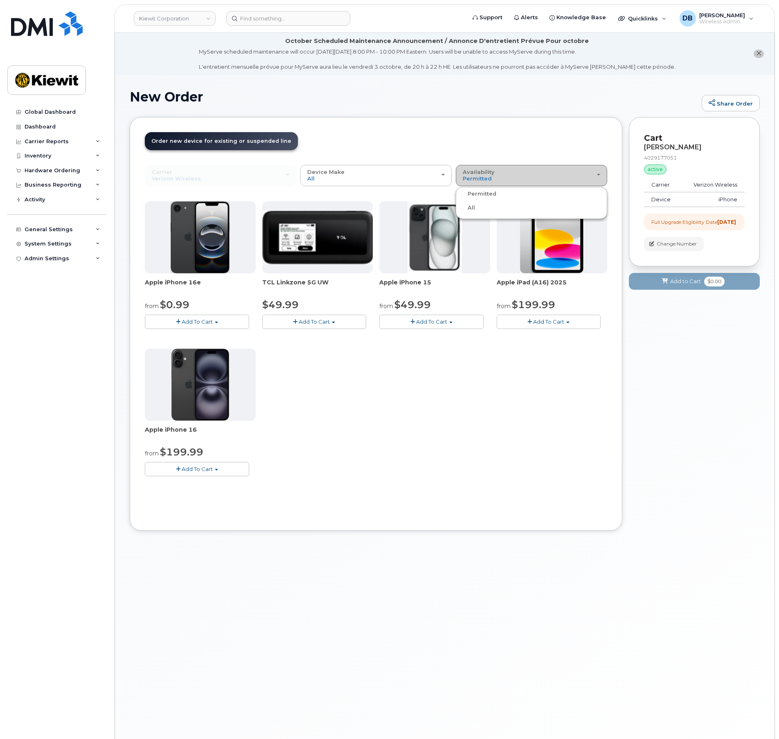 The height and width of the screenshot is (739, 779). I want to click on a: Share Order, so click(731, 103).